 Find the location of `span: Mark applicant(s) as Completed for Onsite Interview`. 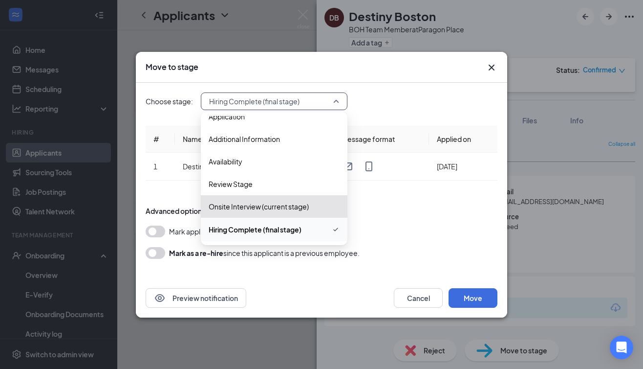

span: Mark applicant(s) as Completed for Onsite Interview is located at coordinates (252, 231).